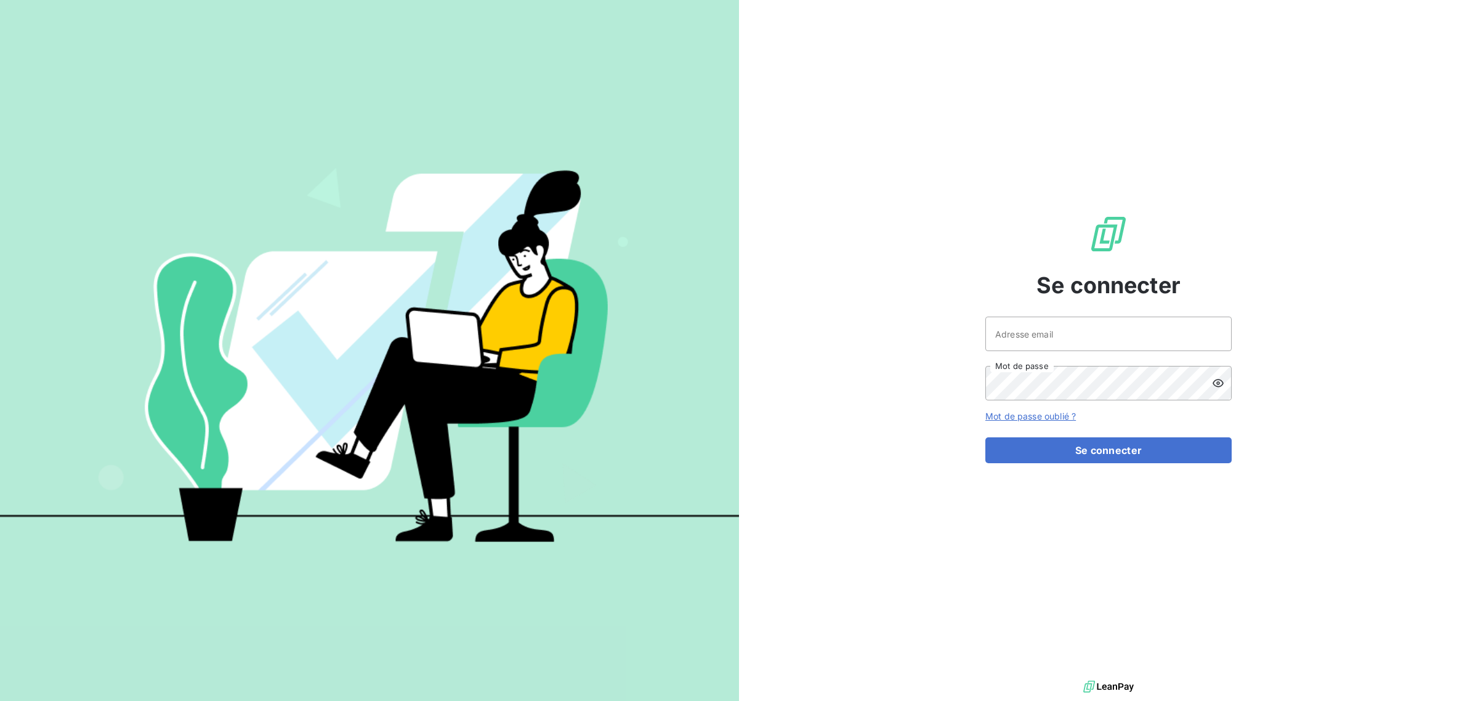 The image size is (1478, 701). What do you see at coordinates (1108, 450) in the screenshot?
I see `button: Se connecter` at bounding box center [1108, 450].